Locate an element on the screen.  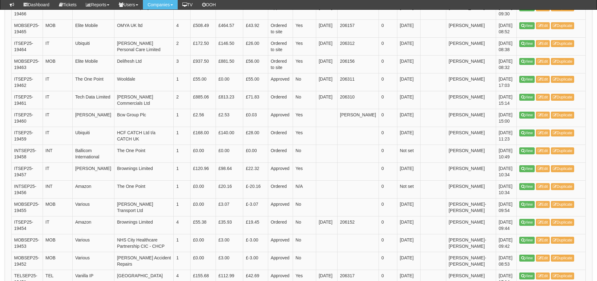
td: £22.32 is located at coordinates (255, 171).